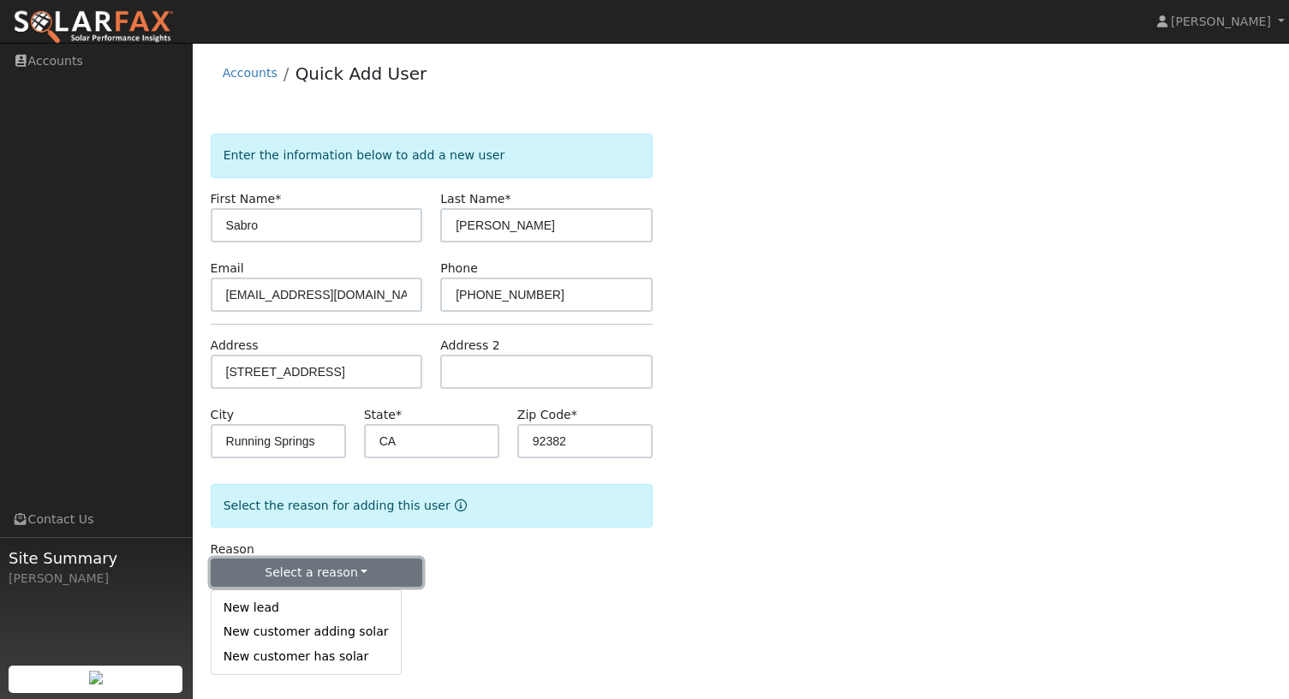 Image resolution: width=1289 pixels, height=699 pixels. Describe the element at coordinates (306, 656) in the screenshot. I see `a: New customer has solar` at that location.